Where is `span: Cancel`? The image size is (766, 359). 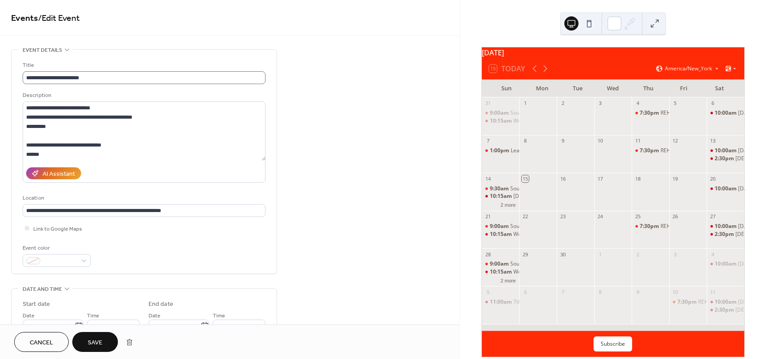 span: Cancel is located at coordinates (41, 343).